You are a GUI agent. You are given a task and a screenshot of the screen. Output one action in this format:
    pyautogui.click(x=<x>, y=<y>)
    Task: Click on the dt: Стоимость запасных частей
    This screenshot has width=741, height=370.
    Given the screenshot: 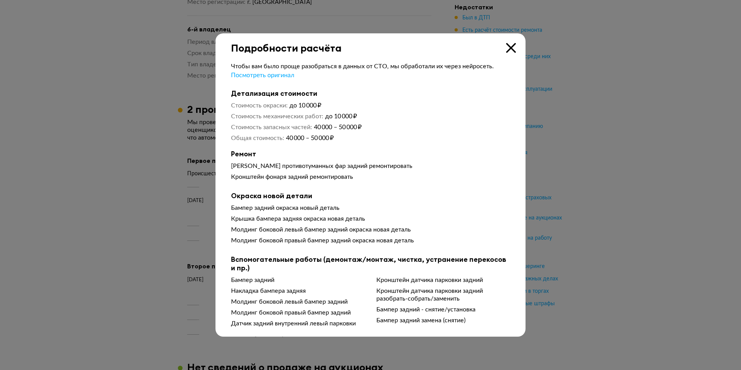 What is the action you would take?
    pyautogui.click(x=271, y=127)
    